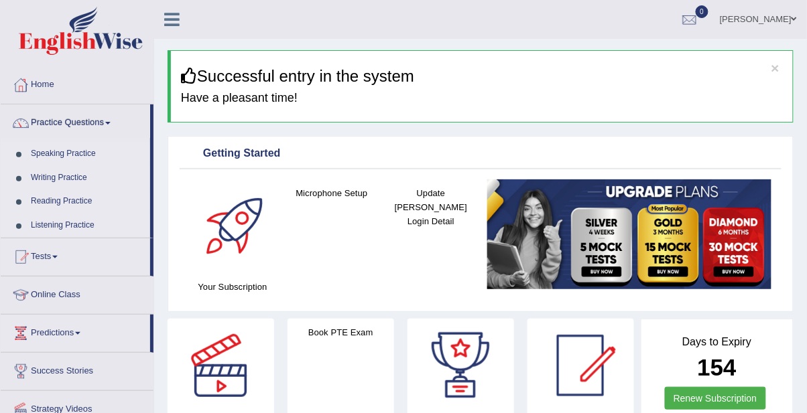 The height and width of the screenshot is (413, 807). Describe the element at coordinates (332, 193) in the screenshot. I see `h4: Microphone Setup` at that location.